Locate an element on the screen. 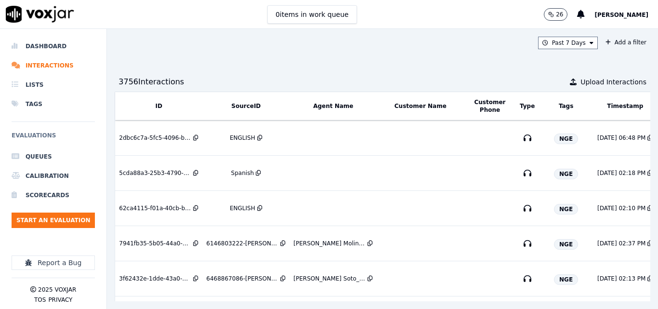 The height and width of the screenshot is (309, 658). div: Spanish is located at coordinates (242, 173).